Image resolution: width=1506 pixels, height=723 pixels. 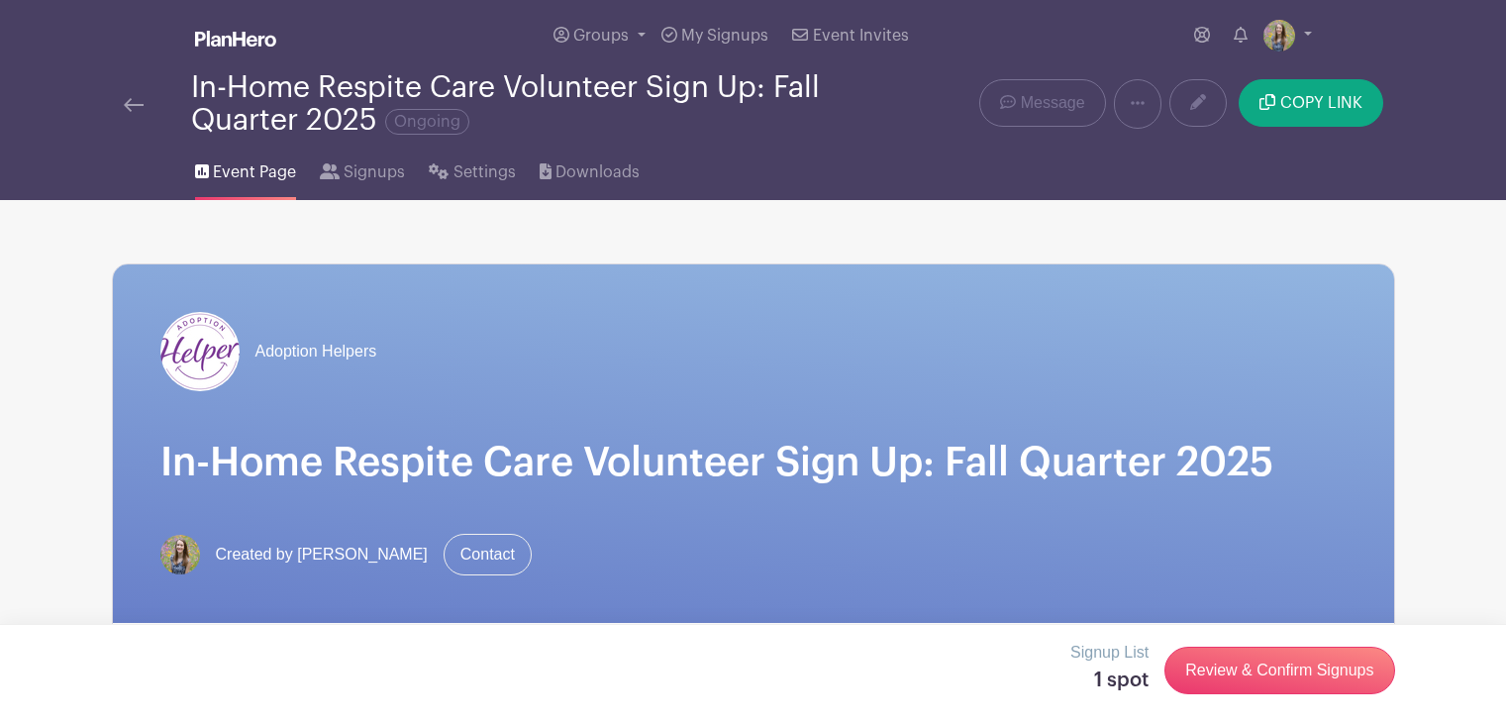 What do you see at coordinates (1310, 103) in the screenshot?
I see `button: COPY LINK` at bounding box center [1310, 103].